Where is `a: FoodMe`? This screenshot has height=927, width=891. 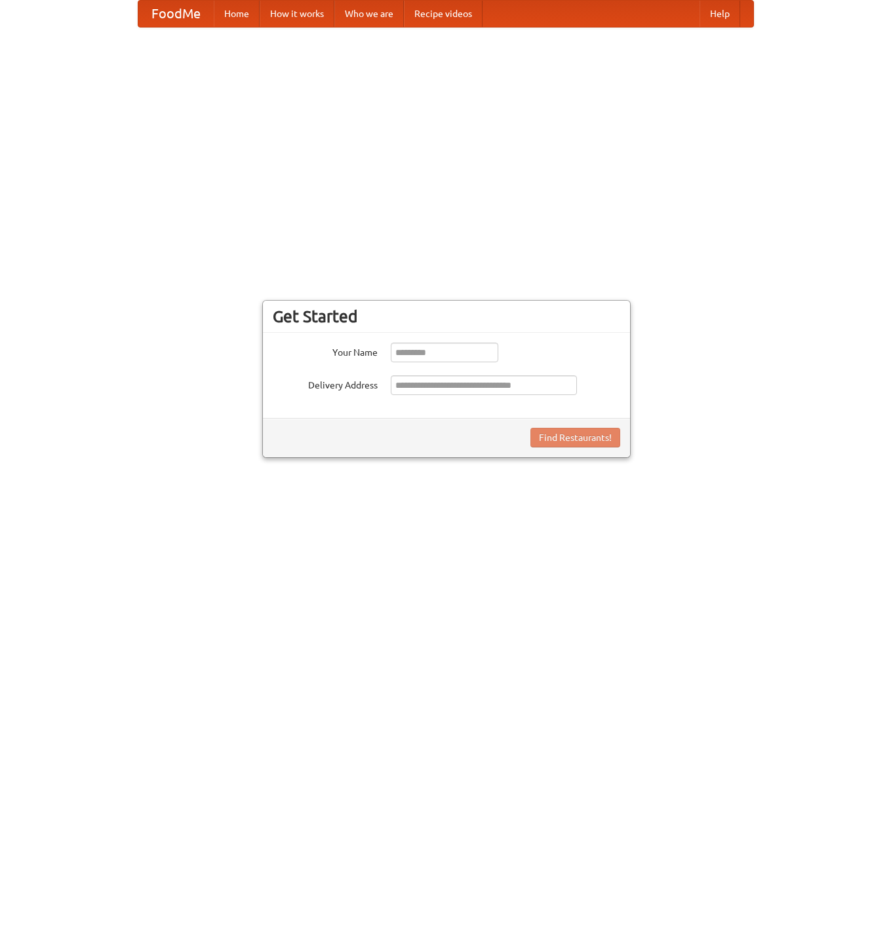
a: FoodMe is located at coordinates (176, 14).